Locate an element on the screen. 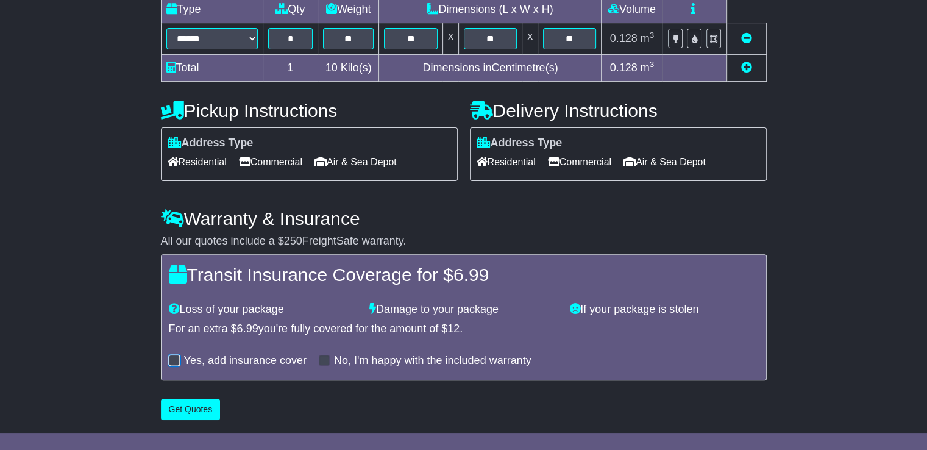  h4: Pickup Instructions is located at coordinates (309, 110).